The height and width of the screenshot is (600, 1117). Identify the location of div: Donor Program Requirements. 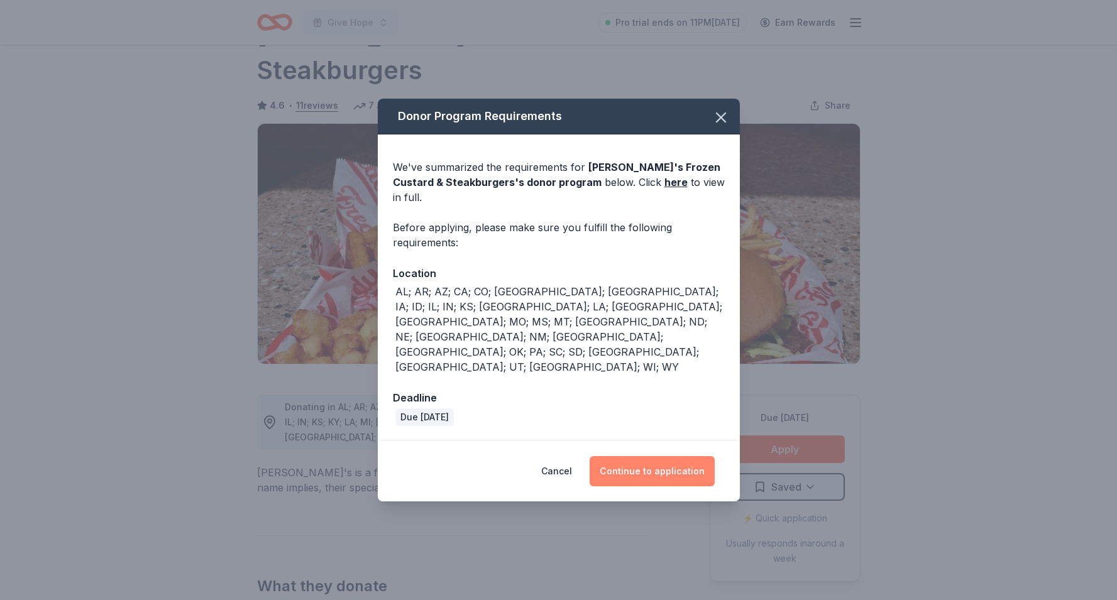
(559, 116).